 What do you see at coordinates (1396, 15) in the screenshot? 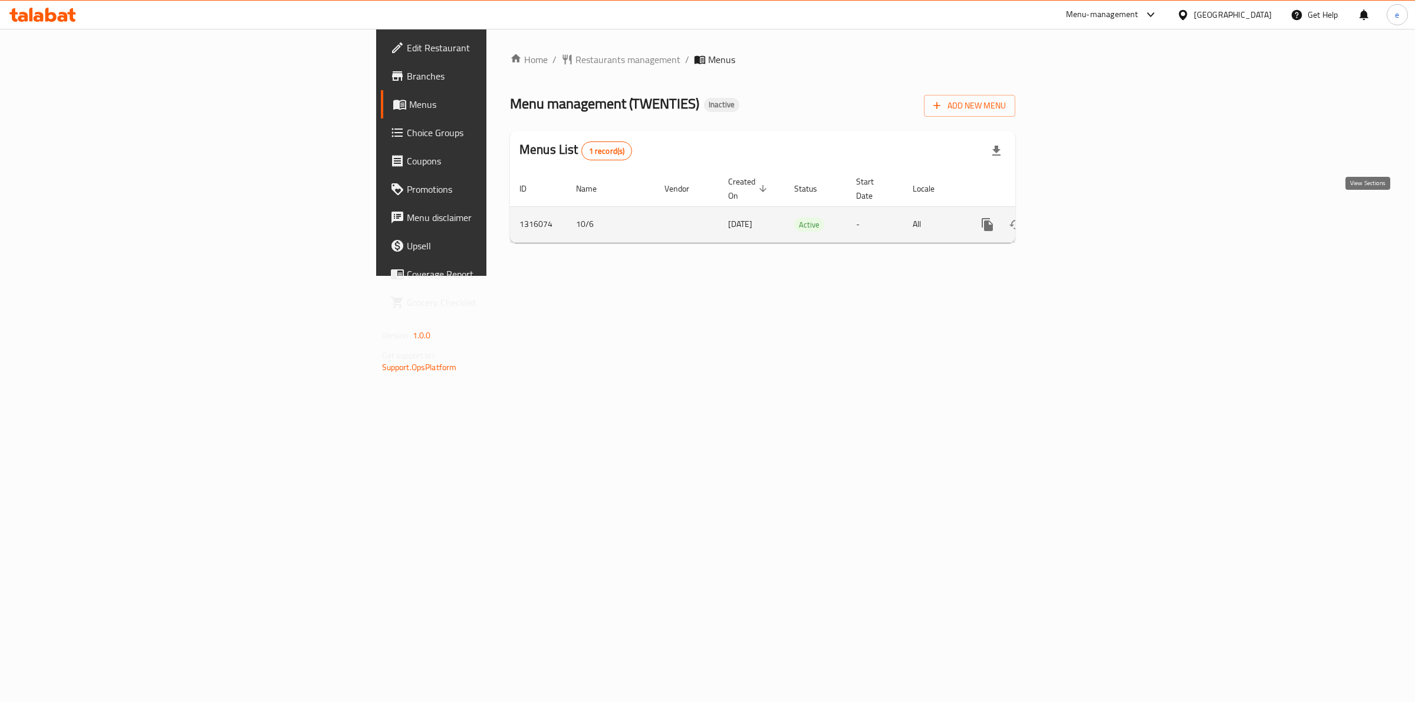
I see `span: e` at bounding box center [1396, 15].